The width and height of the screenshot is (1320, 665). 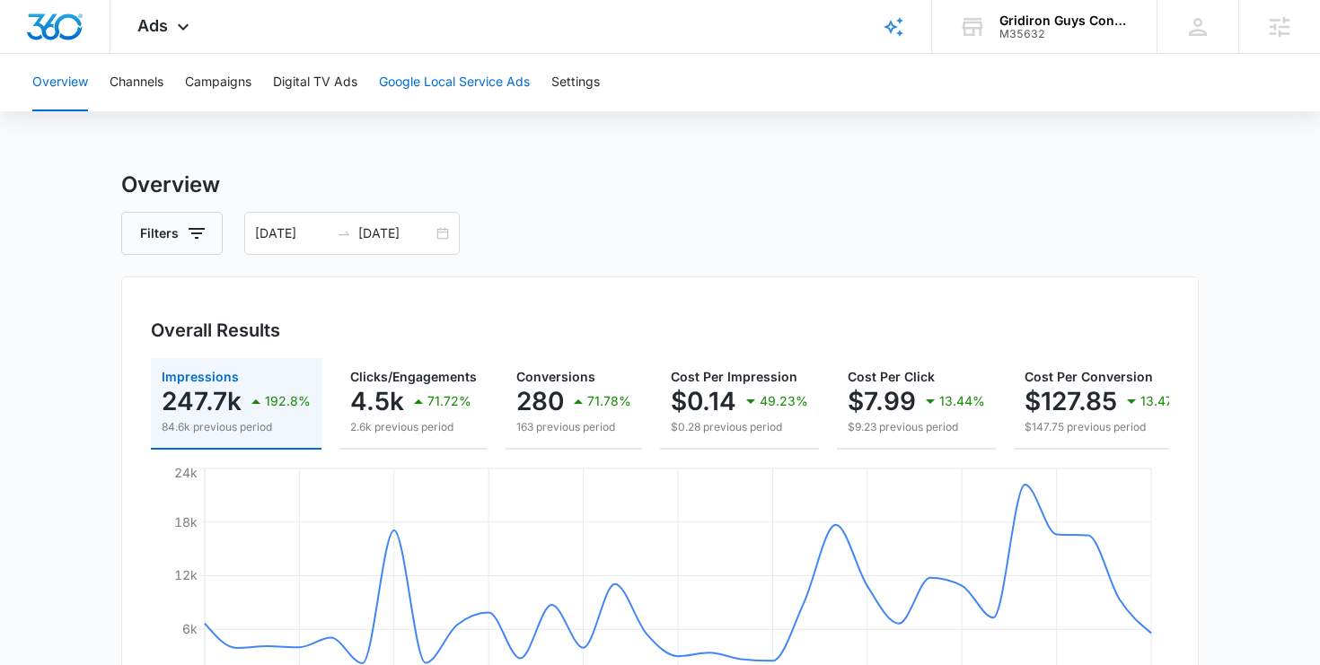 What do you see at coordinates (882, 401) in the screenshot?
I see `p: $7.99` at bounding box center [882, 401].